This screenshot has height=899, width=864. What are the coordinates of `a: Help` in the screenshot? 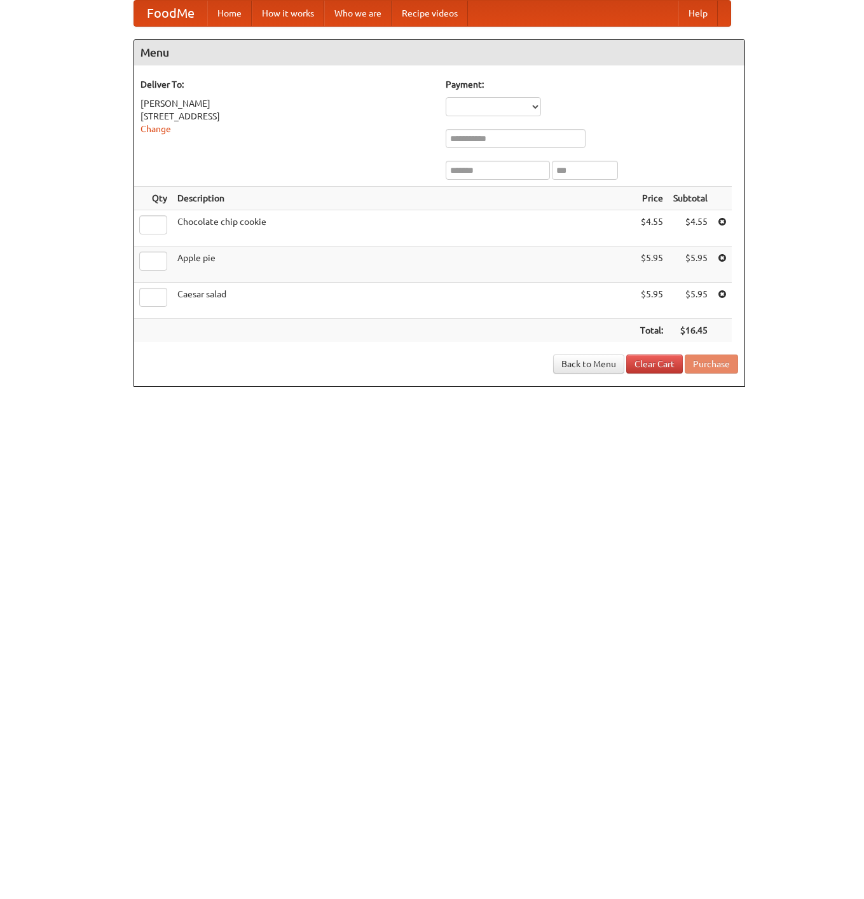 It's located at (698, 13).